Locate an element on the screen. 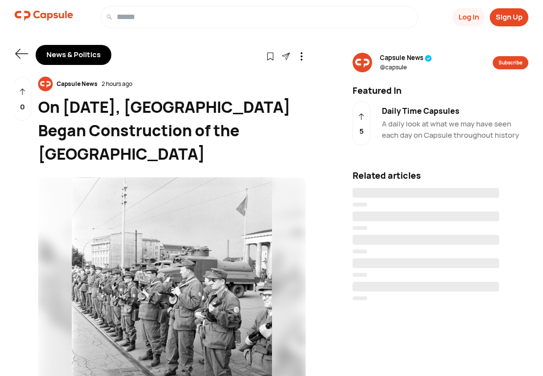 The image size is (543, 376). div: News & Politics is located at coordinates (73, 55).